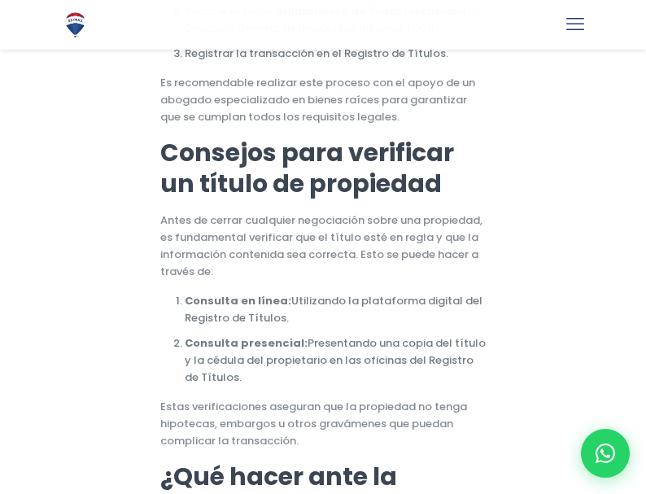 Image resolution: width=646 pixels, height=494 pixels. I want to click on p: Es recomendable realizar este proceso con el apoyo de un abogado especializado en bienes raíces p..., so click(323, 99).